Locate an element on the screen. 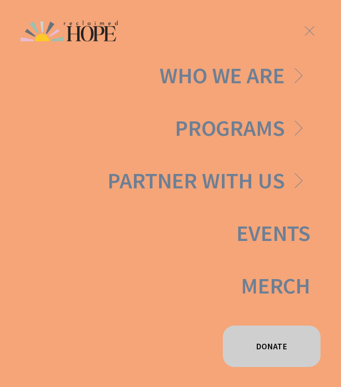 This screenshot has width=341, height=387. a: Who We Are is located at coordinates (235, 75).